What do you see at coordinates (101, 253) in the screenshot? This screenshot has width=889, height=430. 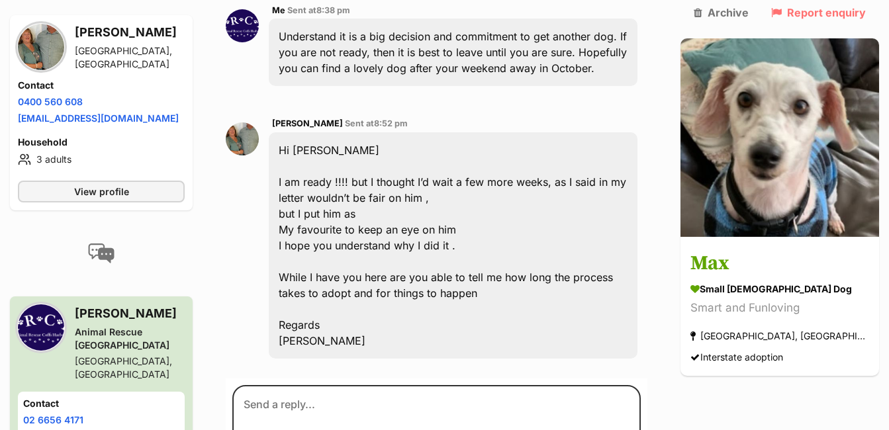 I see `img: conversation-icon-4a6f8262b818ee0b60e3300018af0b2d0b884aa5de6e9bcb8d3d4eeb1a70a7c4.svg` at bounding box center [101, 253].